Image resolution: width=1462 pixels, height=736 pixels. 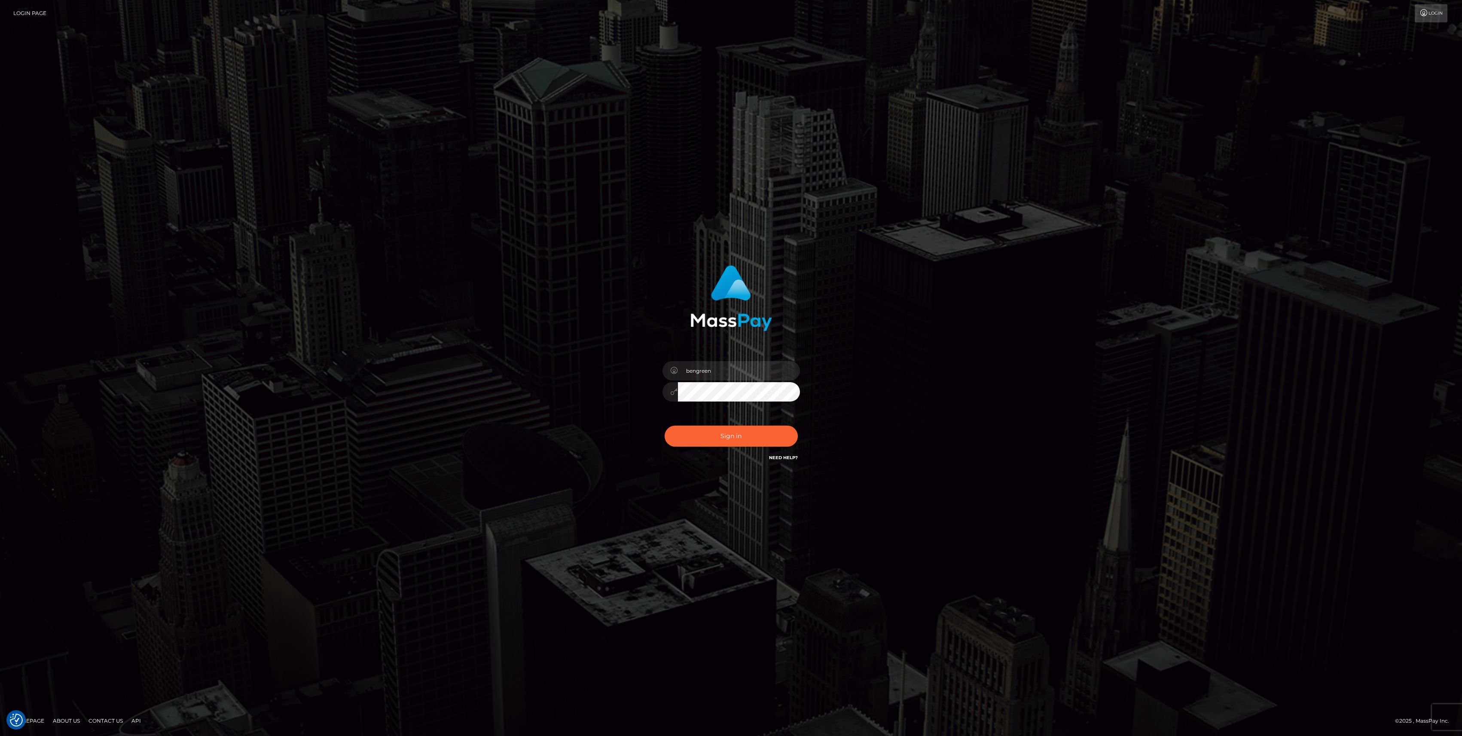 What do you see at coordinates (783, 457) in the screenshot?
I see `a: Need Help?` at bounding box center [783, 457].